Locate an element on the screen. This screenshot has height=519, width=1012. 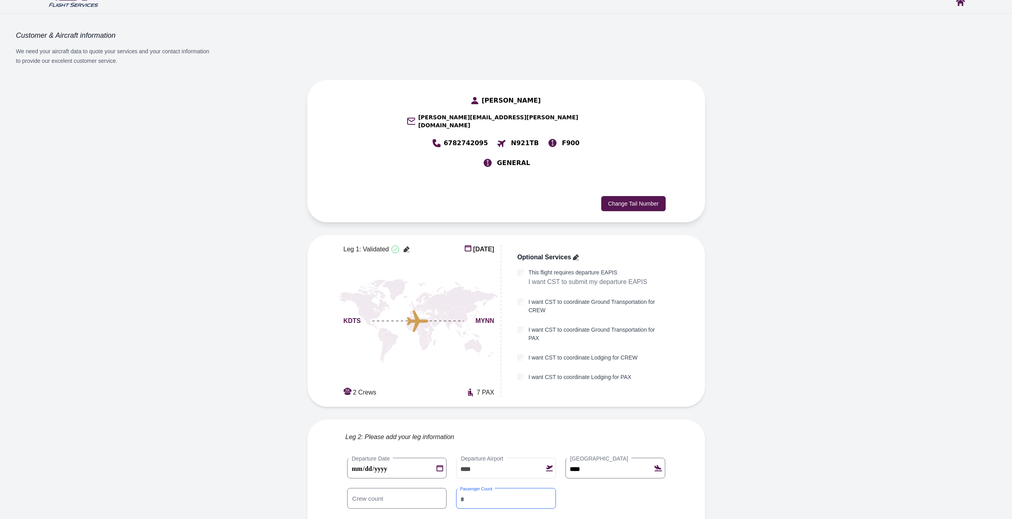
h3: Customer & Aircraft information is located at coordinates (115, 35).